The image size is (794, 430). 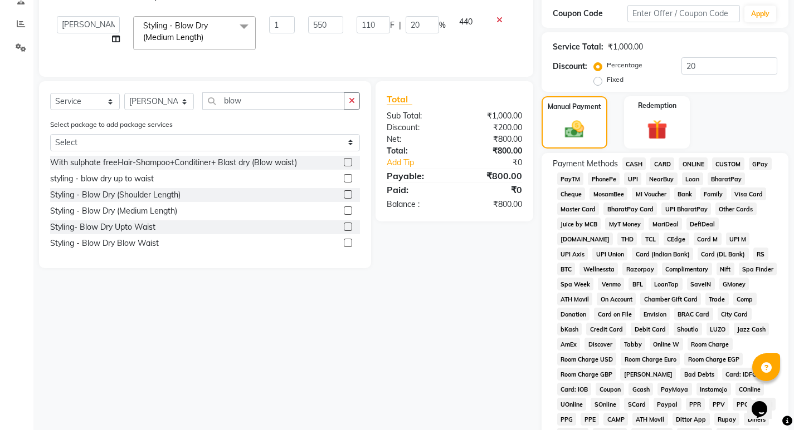 I want to click on span: CAMP, so click(x=615, y=419).